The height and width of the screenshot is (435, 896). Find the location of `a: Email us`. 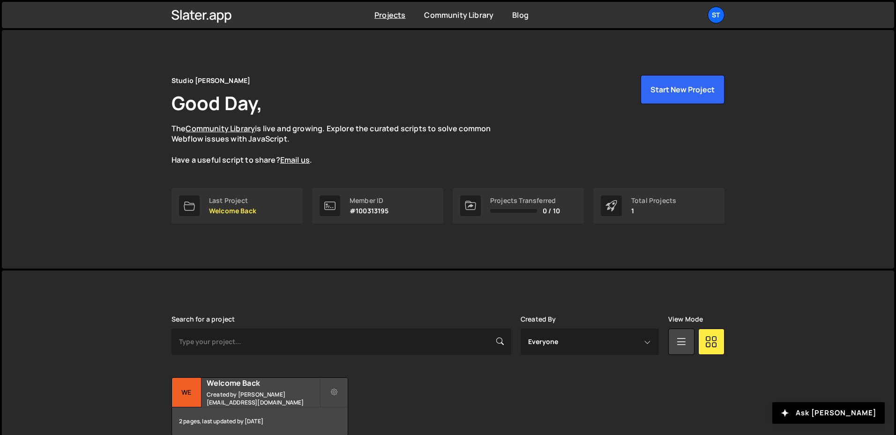

a: Email us is located at coordinates (295, 160).